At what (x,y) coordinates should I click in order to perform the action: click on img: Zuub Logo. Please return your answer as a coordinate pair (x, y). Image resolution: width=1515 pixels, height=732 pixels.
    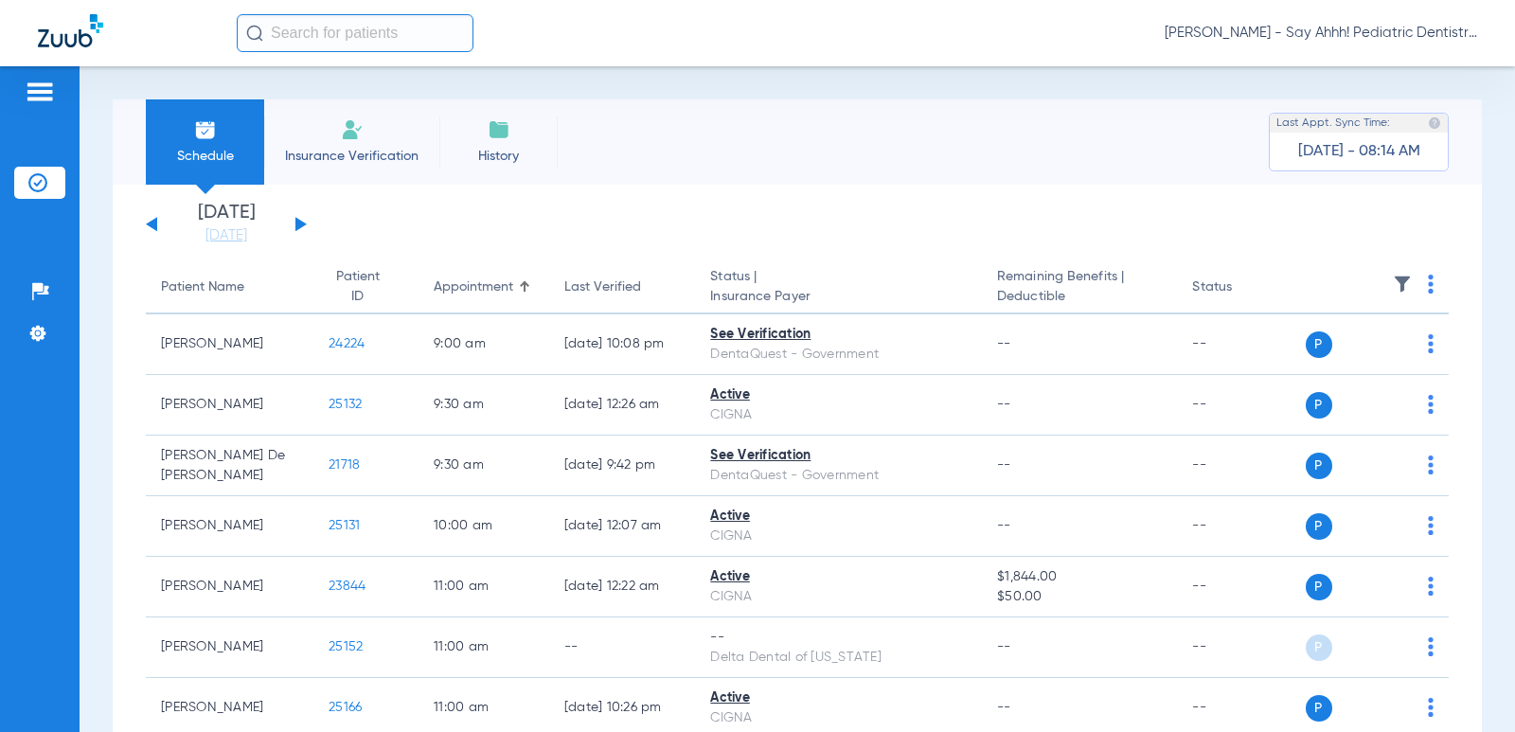
    Looking at the image, I should click on (70, 30).